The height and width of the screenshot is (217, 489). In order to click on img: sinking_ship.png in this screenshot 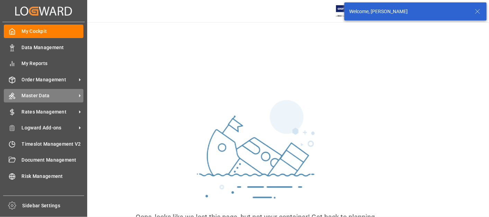, I will do `click(256, 154)`.